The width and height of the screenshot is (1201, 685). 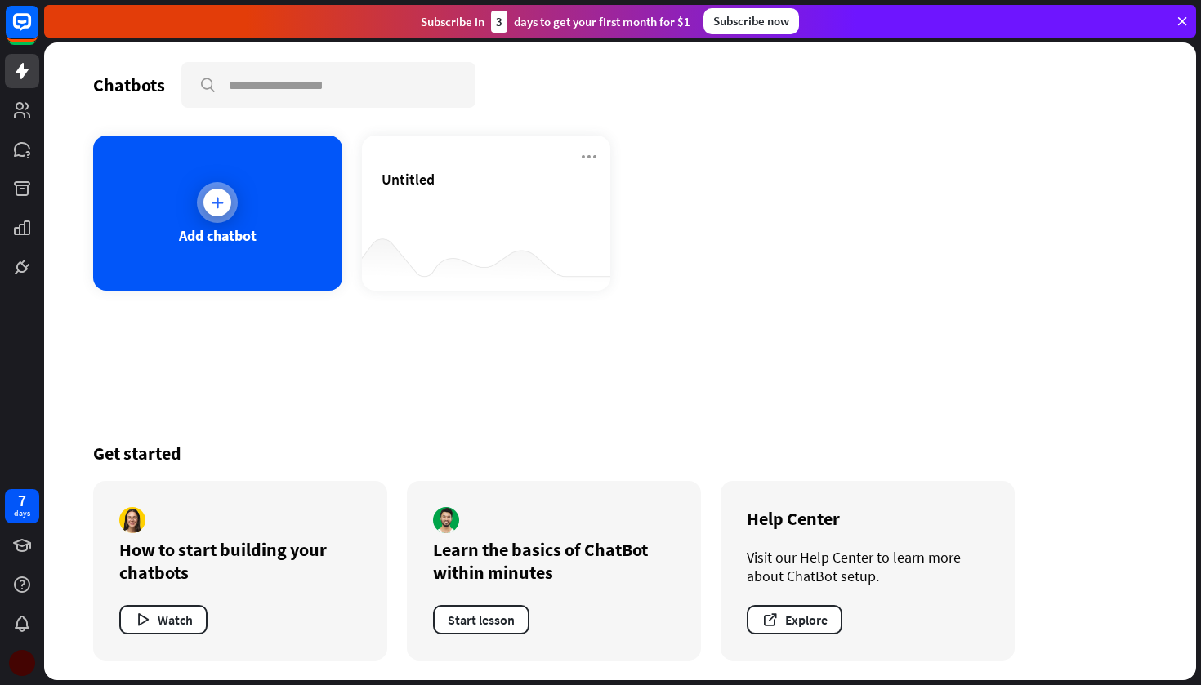 I want to click on div: Subscribe in days to get your first month for $1, so click(x=555, y=21).